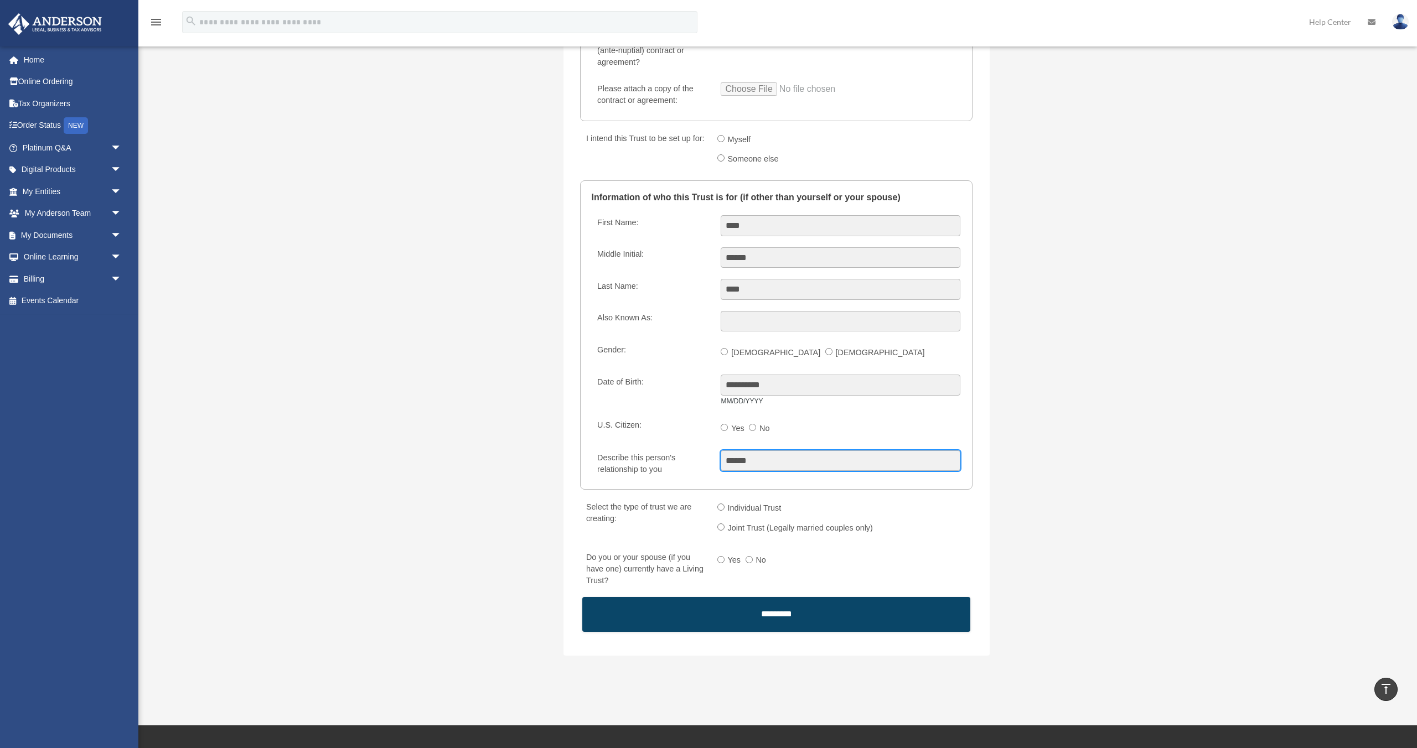 The width and height of the screenshot is (1417, 748). What do you see at coordinates (652, 289) in the screenshot?
I see `label: Last Name:` at bounding box center [652, 289].